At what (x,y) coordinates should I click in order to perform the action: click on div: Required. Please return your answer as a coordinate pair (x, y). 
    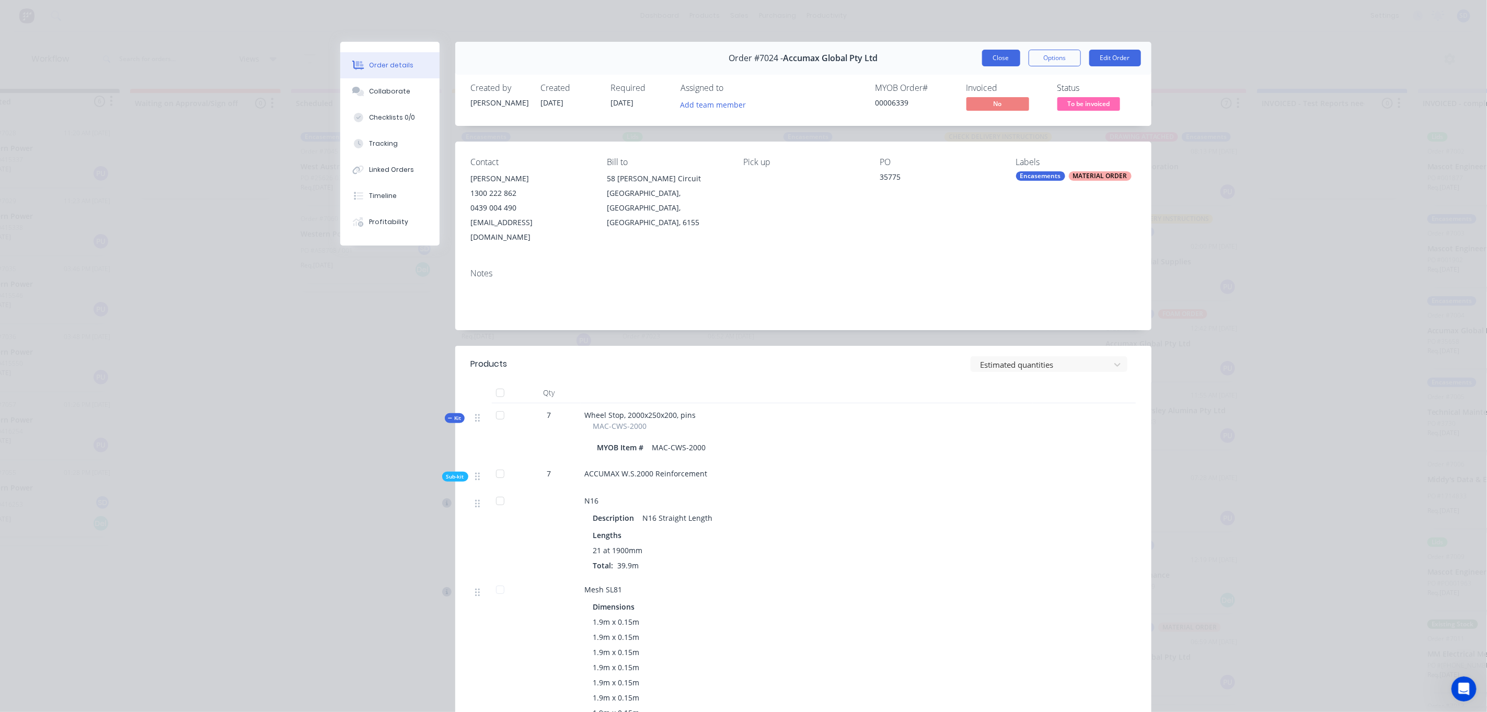
    Looking at the image, I should click on (640, 88).